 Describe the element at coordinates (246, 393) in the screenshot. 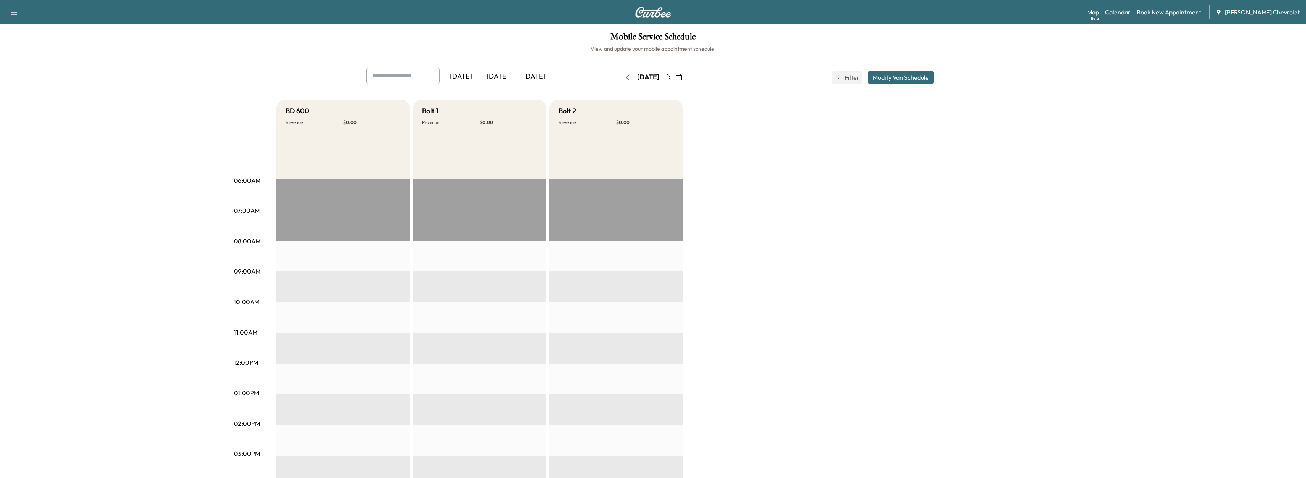

I see `p: 01:00PM` at that location.